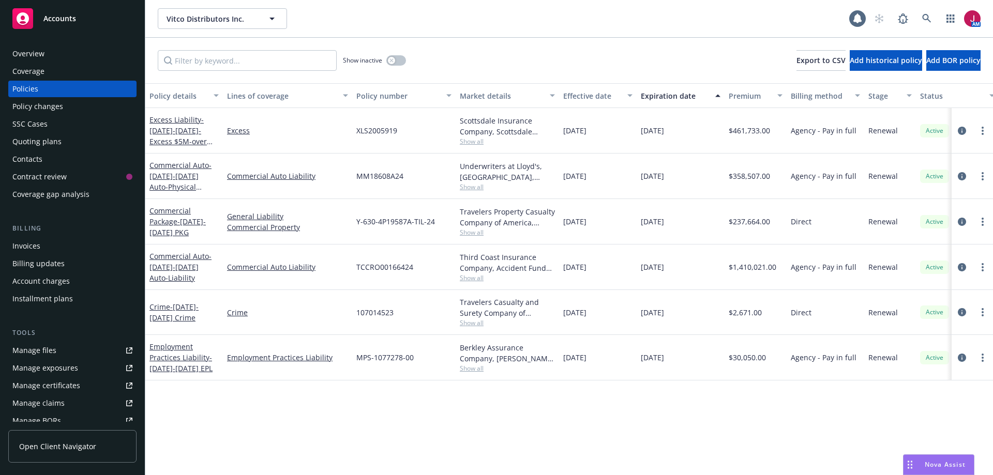 The image size is (993, 475). What do you see at coordinates (507, 126) in the screenshot?
I see `div: Scottsdale Insurance Company, Scottsdale Insurance Company (Nationwide), CRC Group` at bounding box center [507, 126].